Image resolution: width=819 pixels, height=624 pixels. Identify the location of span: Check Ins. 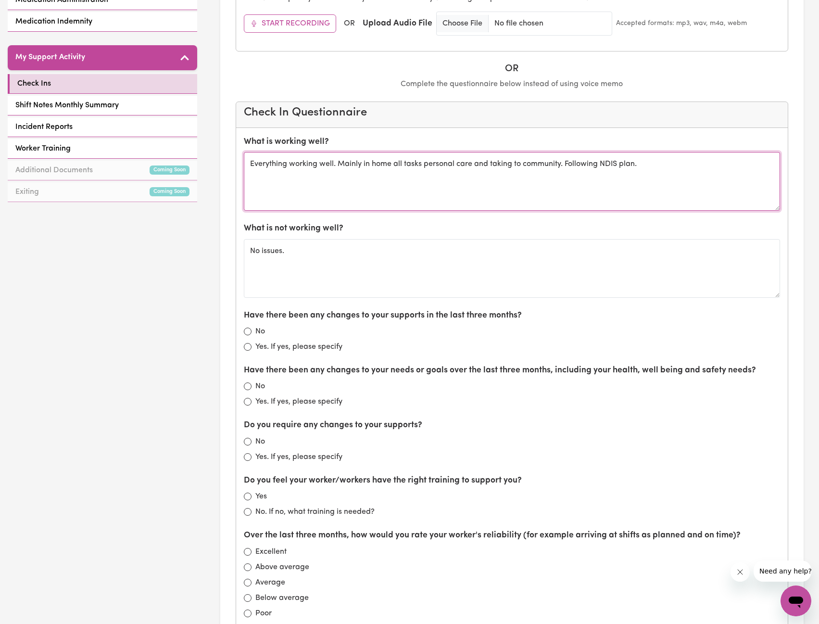
(34, 84).